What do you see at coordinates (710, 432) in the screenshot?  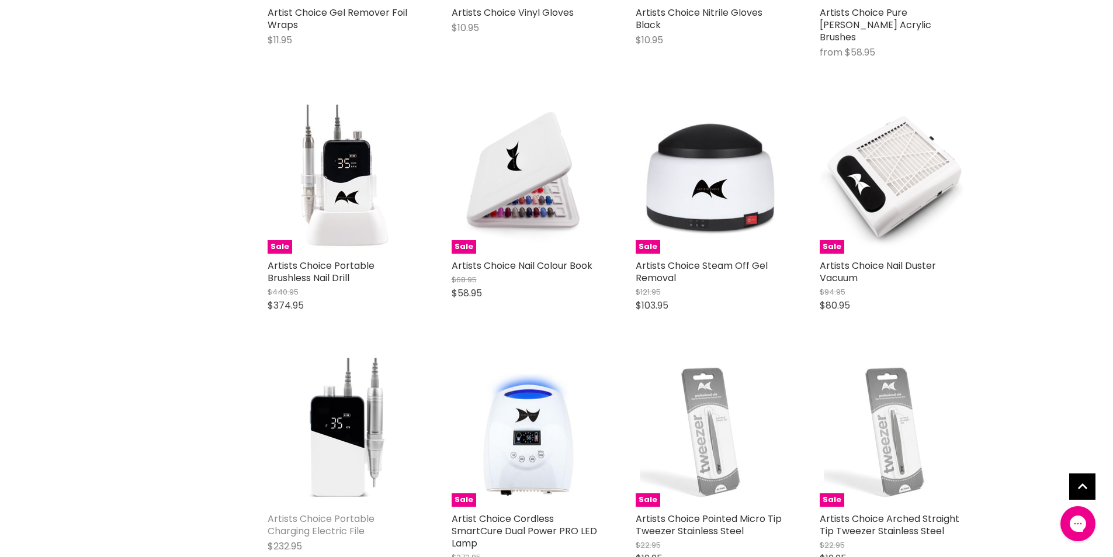 I see `a: Artists Choice Pointed Micro Tip Tweezer Stainless SteelSale` at bounding box center [710, 432].